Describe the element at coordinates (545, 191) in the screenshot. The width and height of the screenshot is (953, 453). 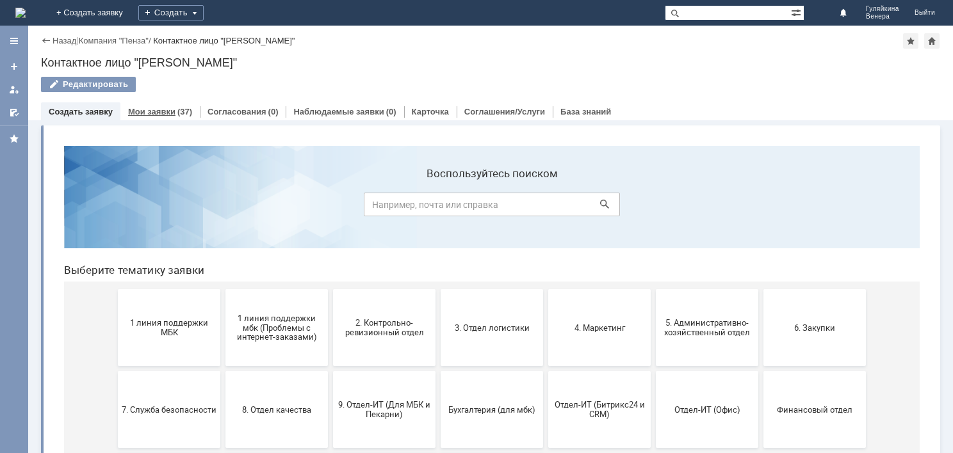
I see `span: 4. Маркетинг` at that location.